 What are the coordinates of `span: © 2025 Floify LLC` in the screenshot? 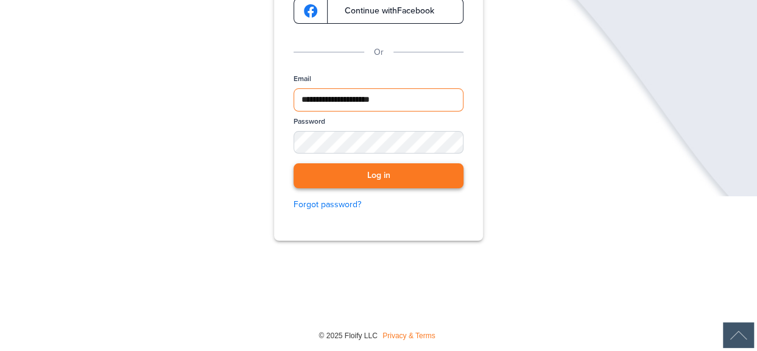 It's located at (348, 336).